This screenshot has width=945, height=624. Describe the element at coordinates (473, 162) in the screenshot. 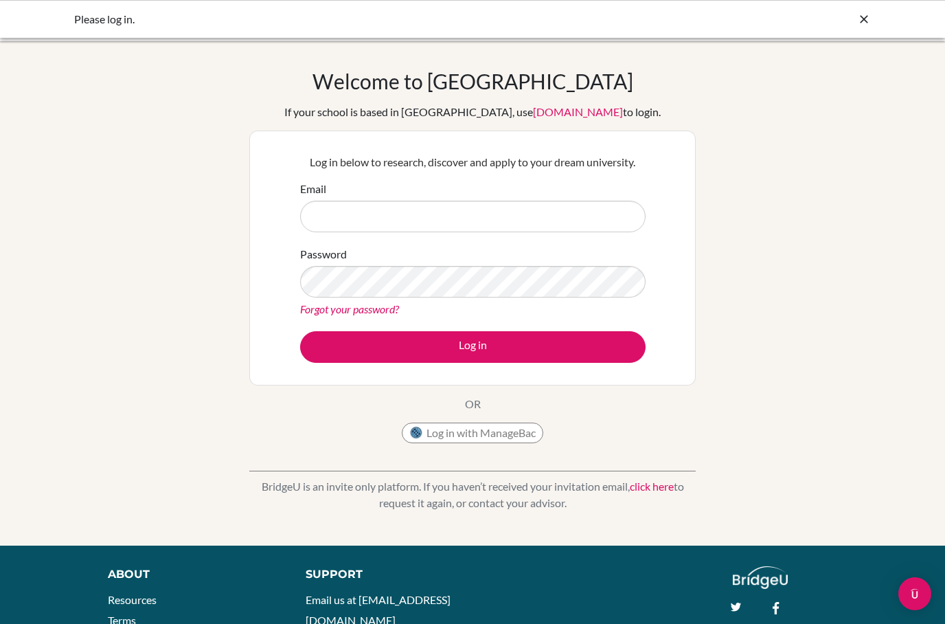

I see `p: Log in below to research, discover and apply to your dream university.` at that location.